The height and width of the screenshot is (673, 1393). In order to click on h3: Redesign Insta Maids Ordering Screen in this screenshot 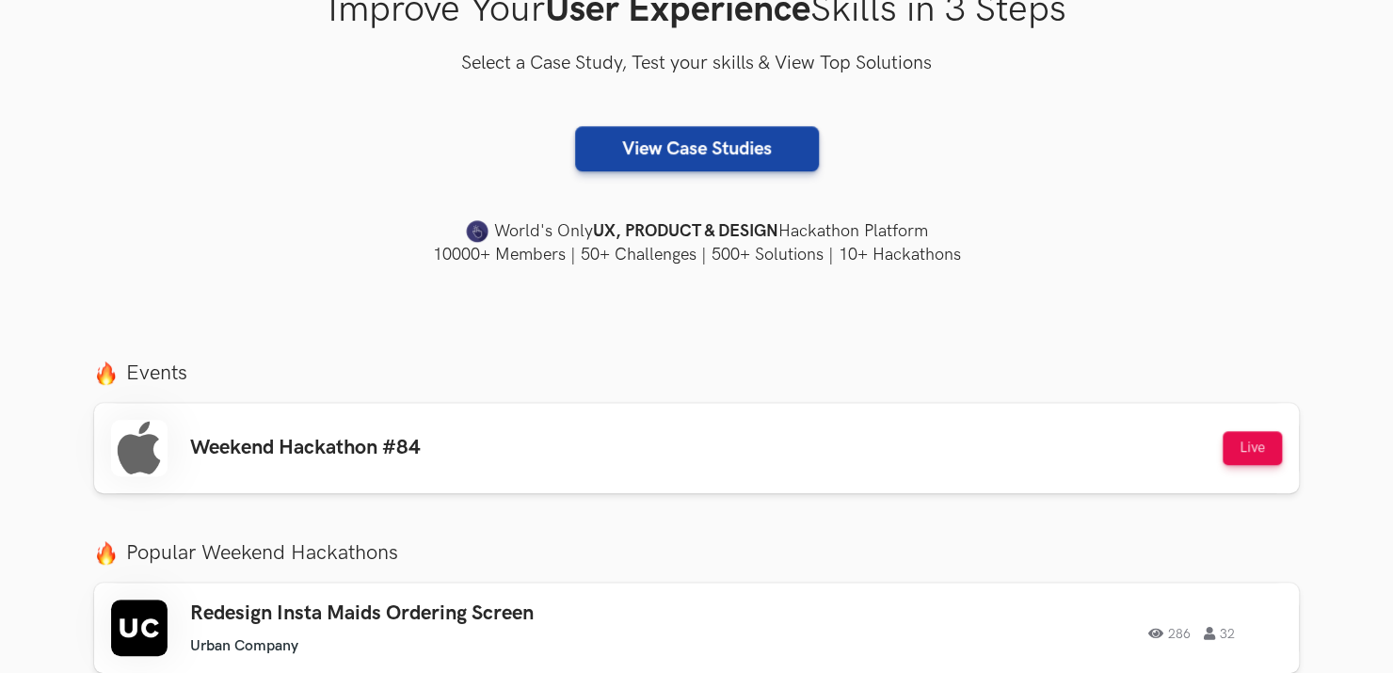, I will do `click(457, 614)`.